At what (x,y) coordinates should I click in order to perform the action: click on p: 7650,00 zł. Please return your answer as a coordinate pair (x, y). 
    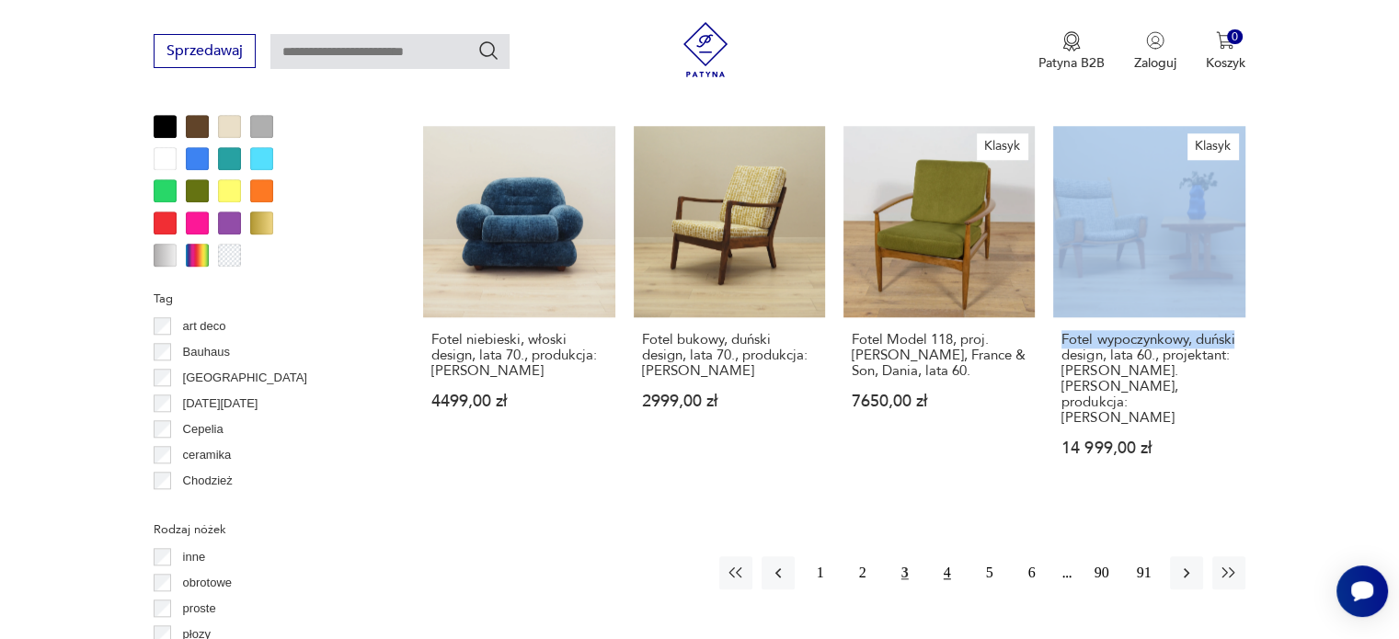
    Looking at the image, I should click on (939, 401).